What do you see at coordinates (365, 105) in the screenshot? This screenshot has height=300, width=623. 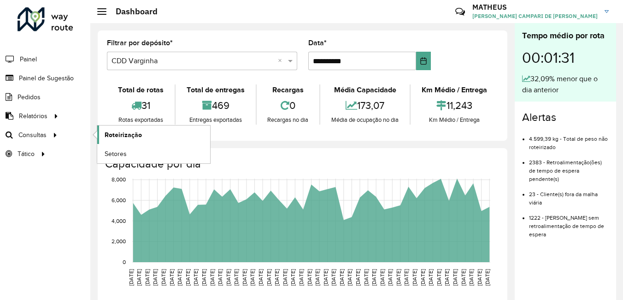 I see `div: 173,07` at bounding box center [365, 105].